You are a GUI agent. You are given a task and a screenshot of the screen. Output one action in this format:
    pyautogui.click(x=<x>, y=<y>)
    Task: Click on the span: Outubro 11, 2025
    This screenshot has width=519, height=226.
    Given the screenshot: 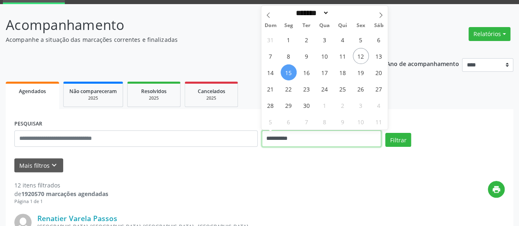 What is the action you would take?
    pyautogui.click(x=379, y=122)
    